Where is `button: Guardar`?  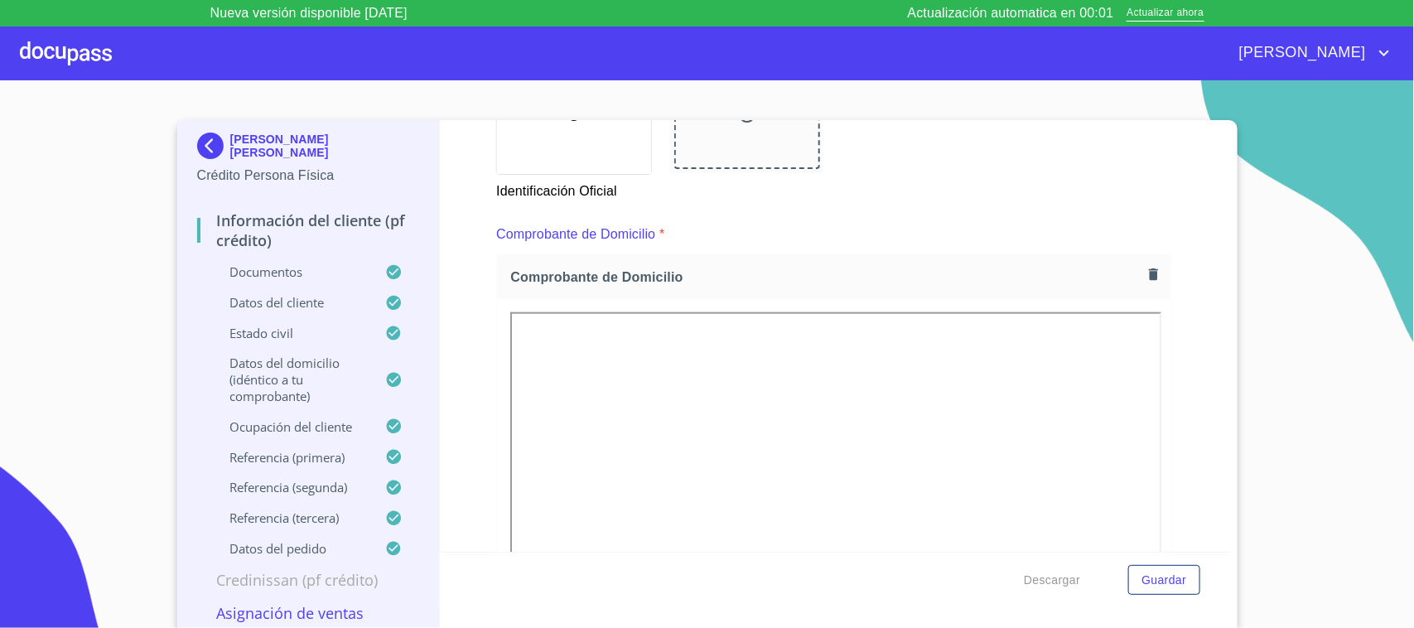
button: Guardar is located at coordinates (1164, 580).